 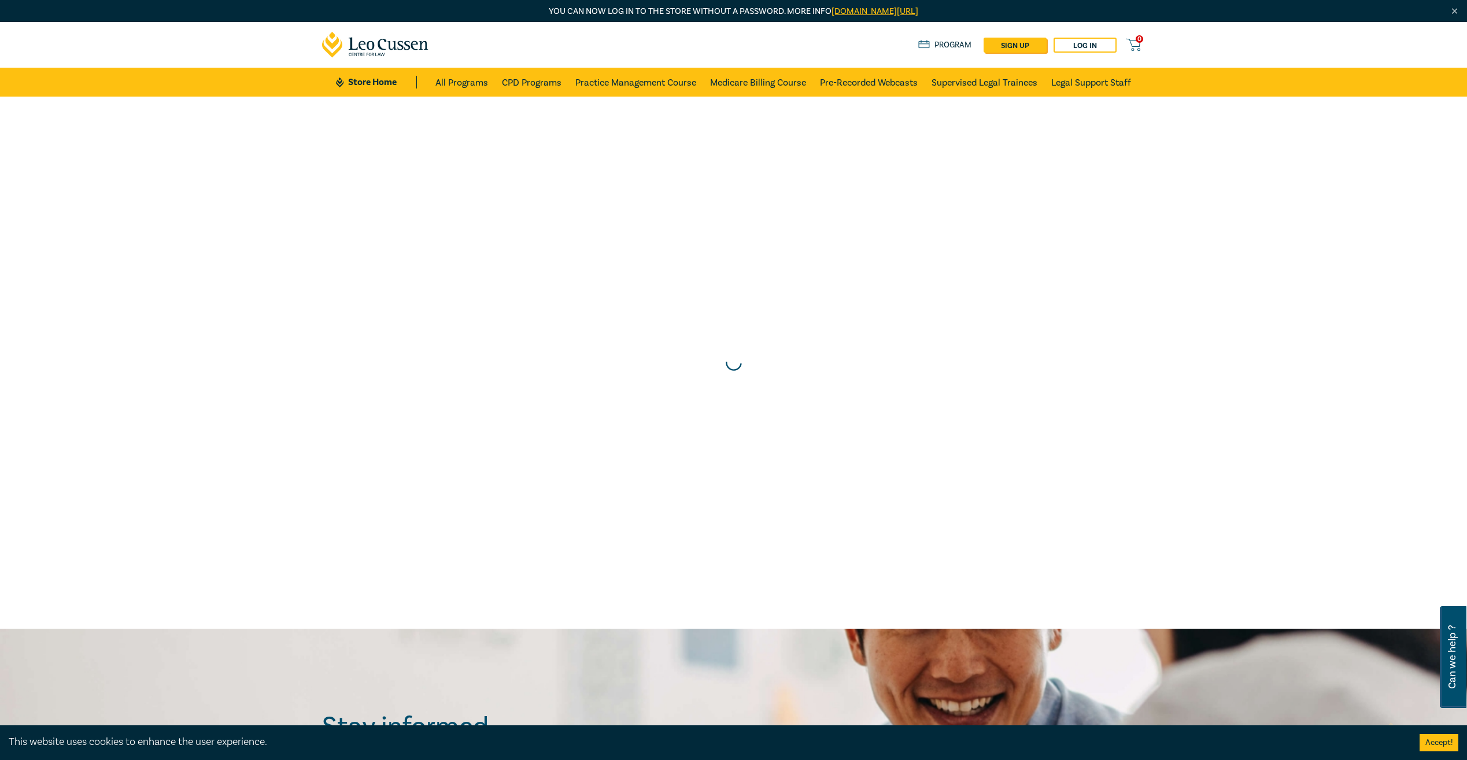 What do you see at coordinates (1455, 11) in the screenshot?
I see `img: Close` at bounding box center [1455, 11].